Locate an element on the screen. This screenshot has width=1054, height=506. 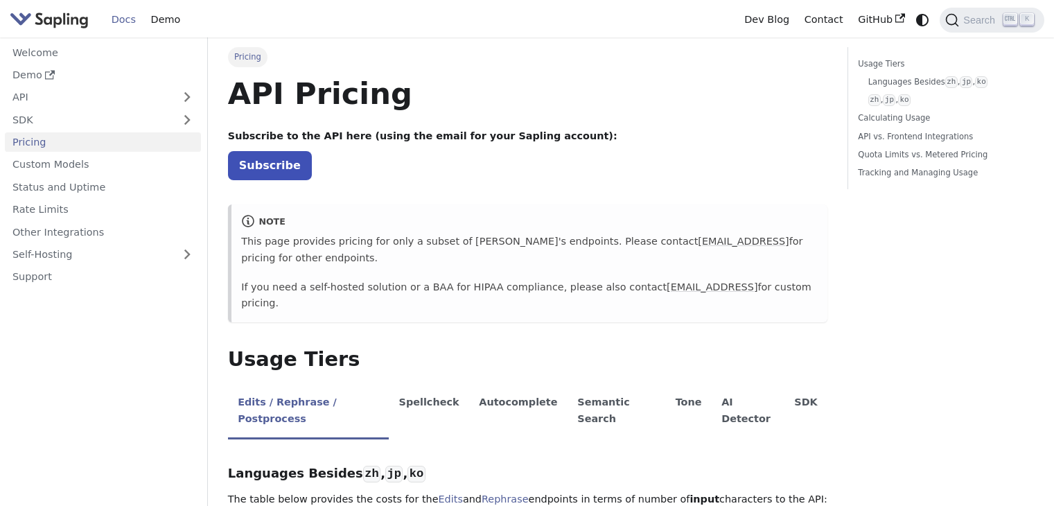
li: Spellcheck is located at coordinates (429, 412).